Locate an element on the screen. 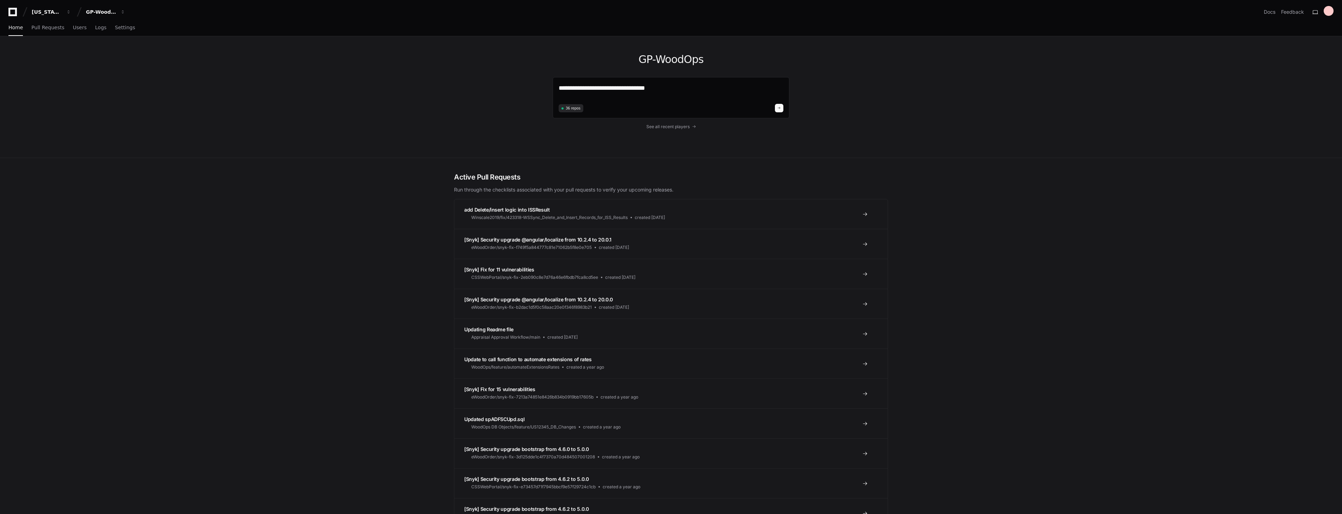  a: [Snyk] Security upgrade @angular/localize from 10.2.4 to 20.0.0eWoodOrder/snyk-fix-b2dac1d5f0c58a... is located at coordinates (671, 304).